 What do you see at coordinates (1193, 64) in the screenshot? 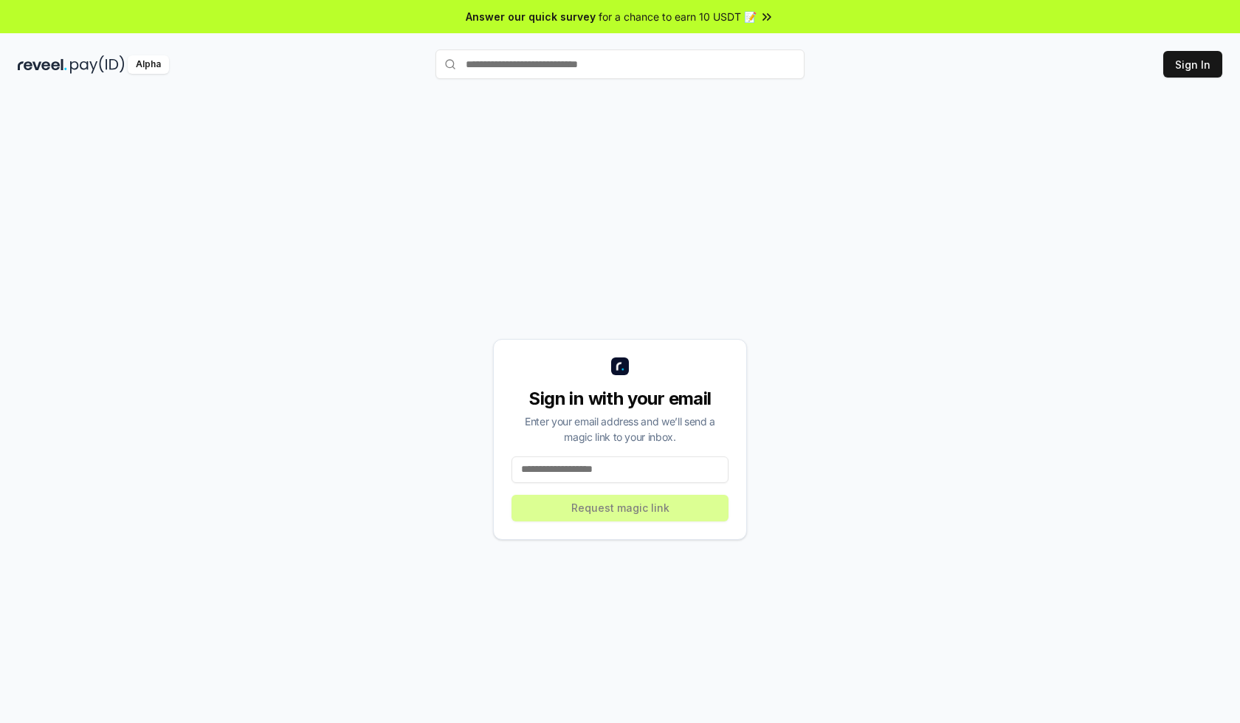
I see `button: Sign In` at bounding box center [1193, 64].